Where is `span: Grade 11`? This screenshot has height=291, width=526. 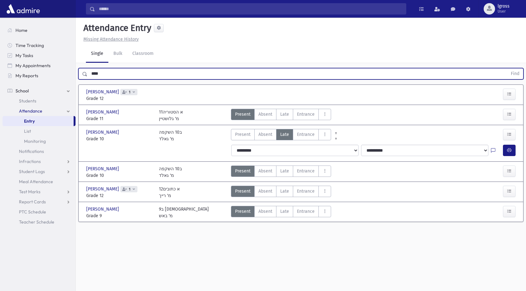 span: Grade 11 is located at coordinates (119, 119).